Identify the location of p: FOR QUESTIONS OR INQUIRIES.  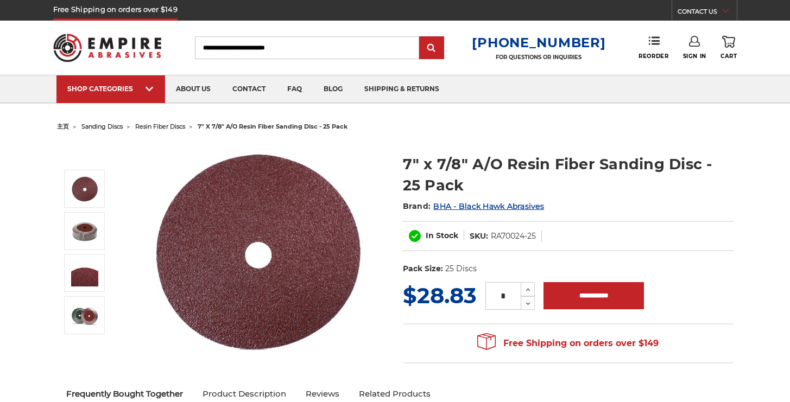
(538, 57).